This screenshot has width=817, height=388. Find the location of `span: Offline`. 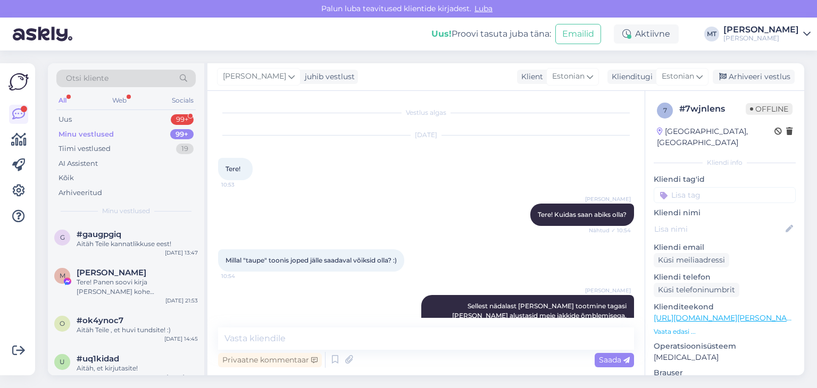

span: Offline is located at coordinates (769, 109).